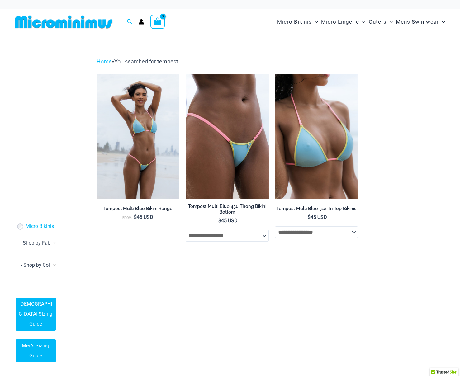  I want to click on a: View Shopping Cart, empty, so click(158, 22).